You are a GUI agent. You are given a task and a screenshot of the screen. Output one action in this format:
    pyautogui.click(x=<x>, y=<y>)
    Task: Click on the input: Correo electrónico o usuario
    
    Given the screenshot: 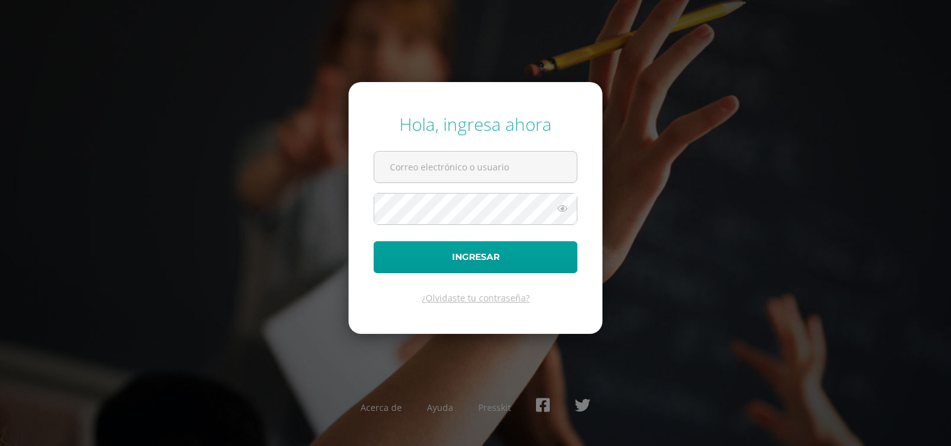 What is the action you would take?
    pyautogui.click(x=475, y=167)
    